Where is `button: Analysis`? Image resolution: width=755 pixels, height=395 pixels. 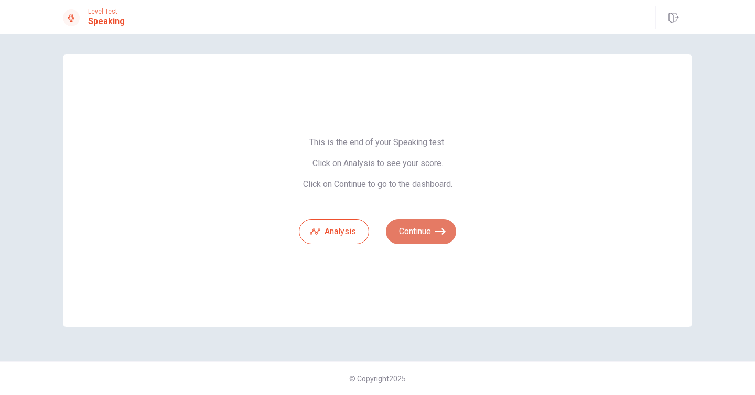
button: Analysis is located at coordinates (334, 232).